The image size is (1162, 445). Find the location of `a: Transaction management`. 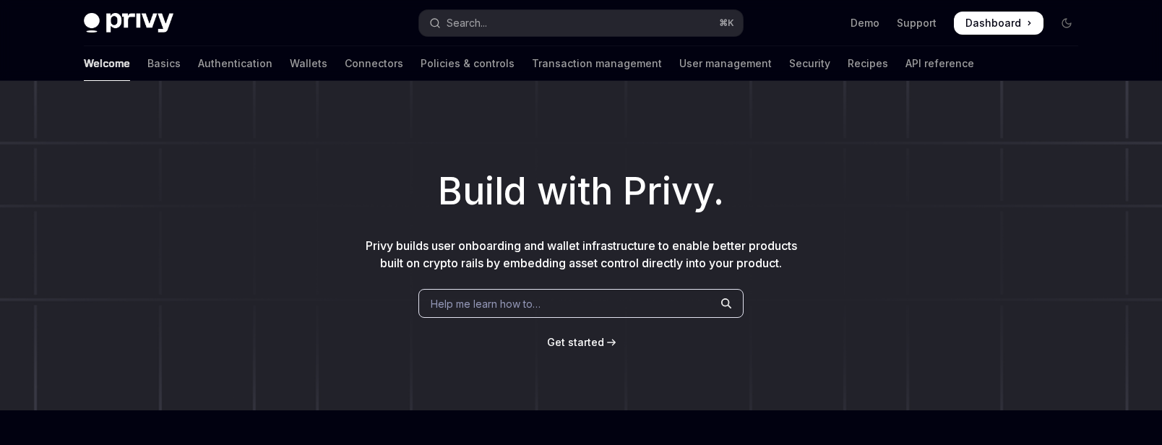

a: Transaction management is located at coordinates (597, 64).